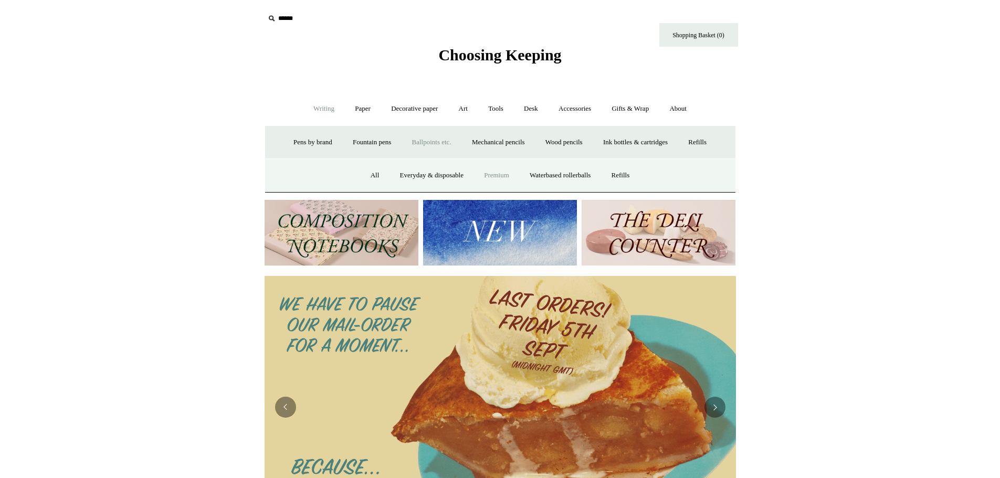 The height and width of the screenshot is (478, 1000). I want to click on span: Choosing Keeping, so click(500, 55).